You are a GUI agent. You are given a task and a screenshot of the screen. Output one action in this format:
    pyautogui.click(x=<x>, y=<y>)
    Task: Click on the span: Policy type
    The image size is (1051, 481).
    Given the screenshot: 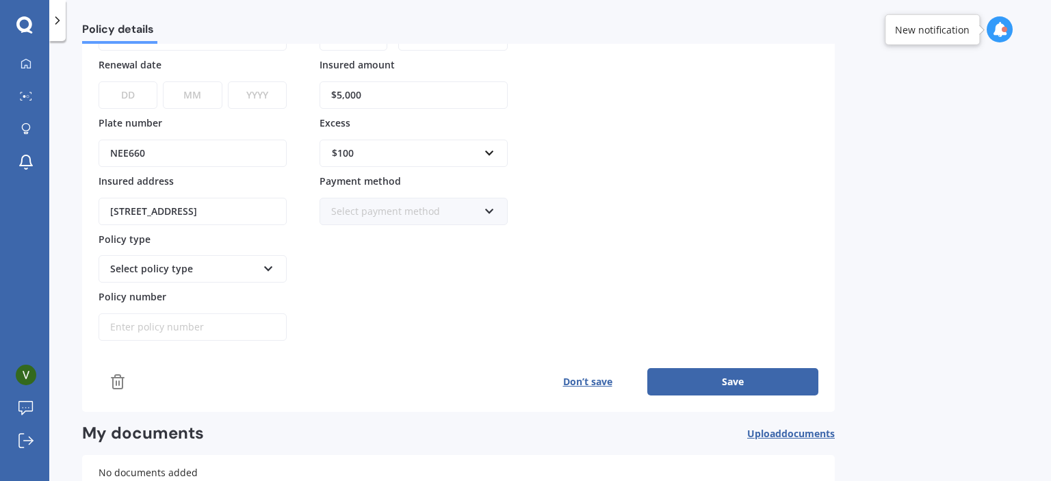 What is the action you would take?
    pyautogui.click(x=125, y=238)
    